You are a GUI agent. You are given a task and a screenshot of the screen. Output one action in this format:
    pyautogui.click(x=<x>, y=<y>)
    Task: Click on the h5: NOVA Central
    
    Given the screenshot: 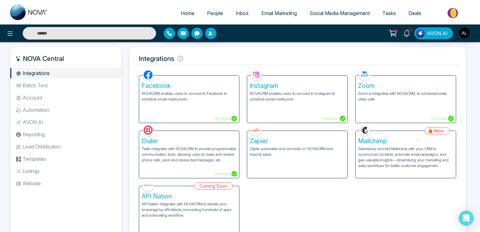 What is the action you would take?
    pyautogui.click(x=66, y=59)
    